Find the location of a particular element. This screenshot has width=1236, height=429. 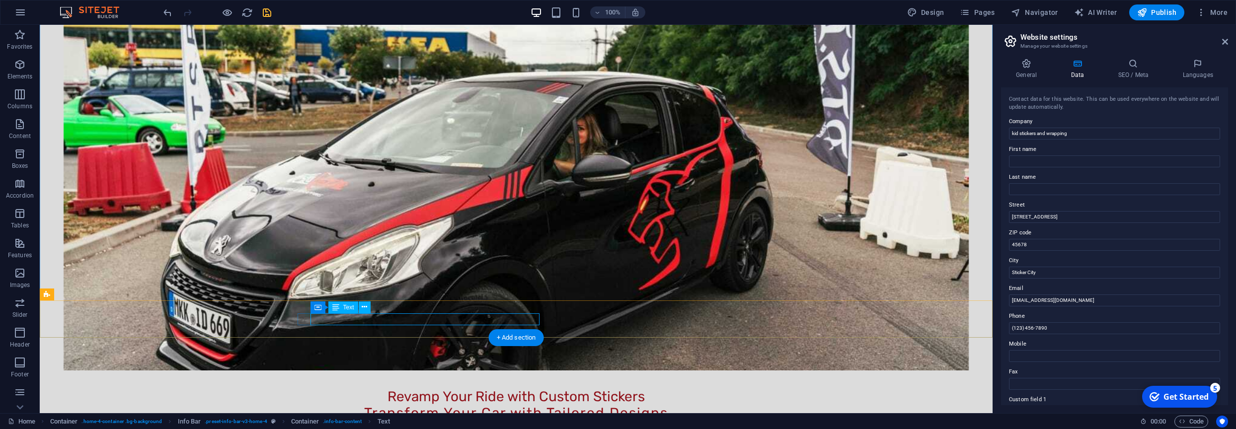

span: . home-4-container .bg-background is located at coordinates (122, 422).